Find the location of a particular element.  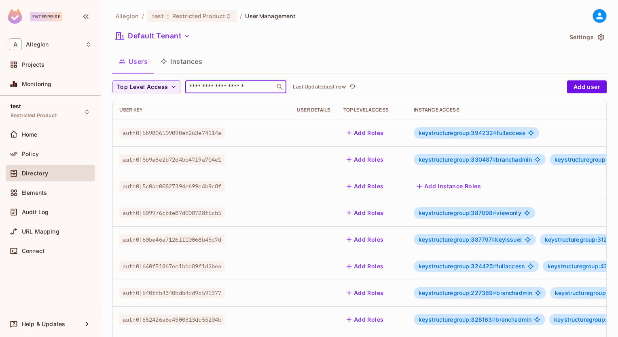

button: Settings is located at coordinates (586, 37).